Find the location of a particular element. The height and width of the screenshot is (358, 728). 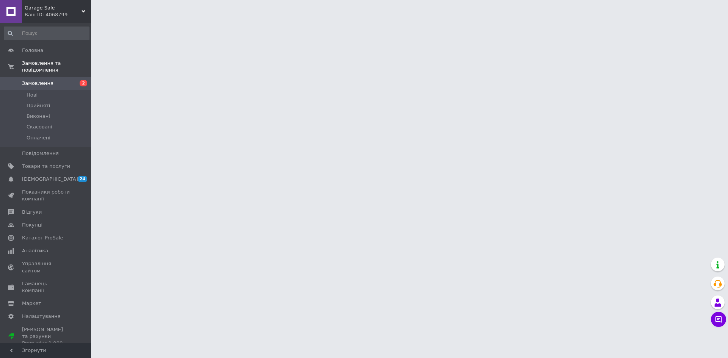

span: 24 is located at coordinates (82, 179).